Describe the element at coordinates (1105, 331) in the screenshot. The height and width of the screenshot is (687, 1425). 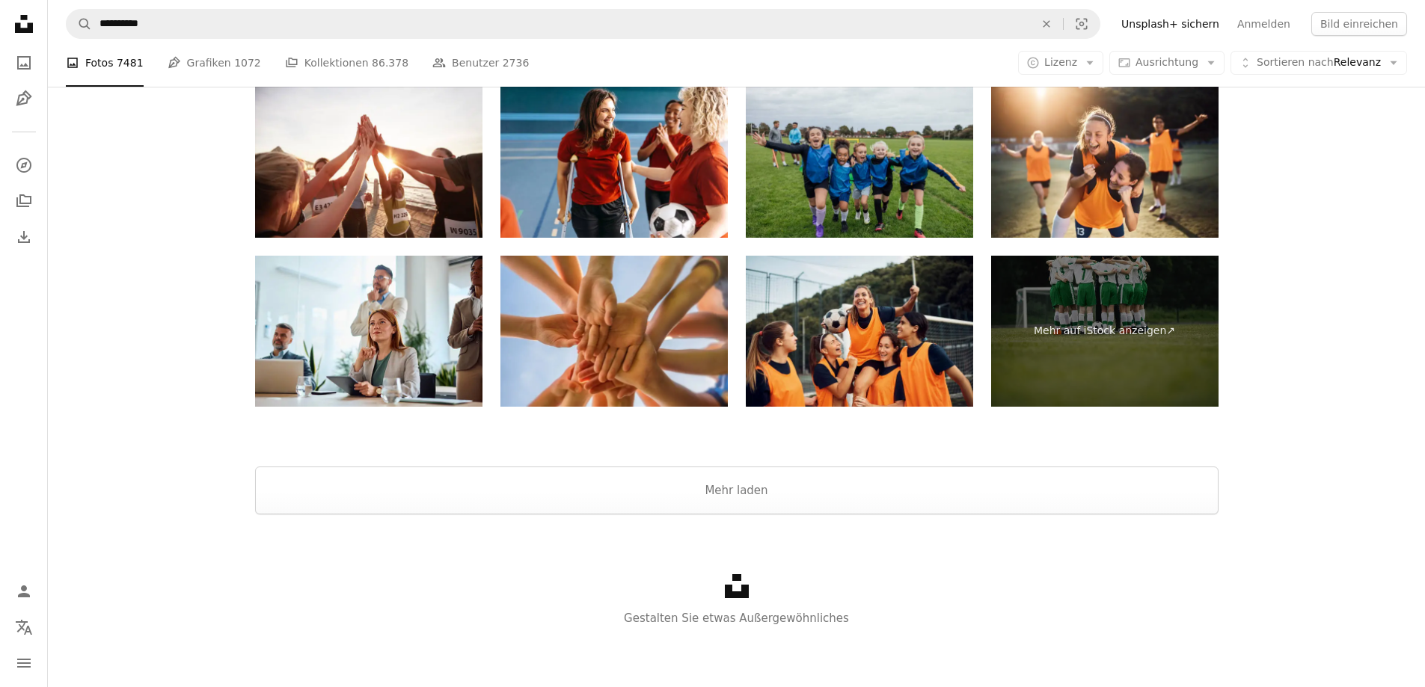
I see `a: Mehr auf iStock anzeigen↗` at that location.